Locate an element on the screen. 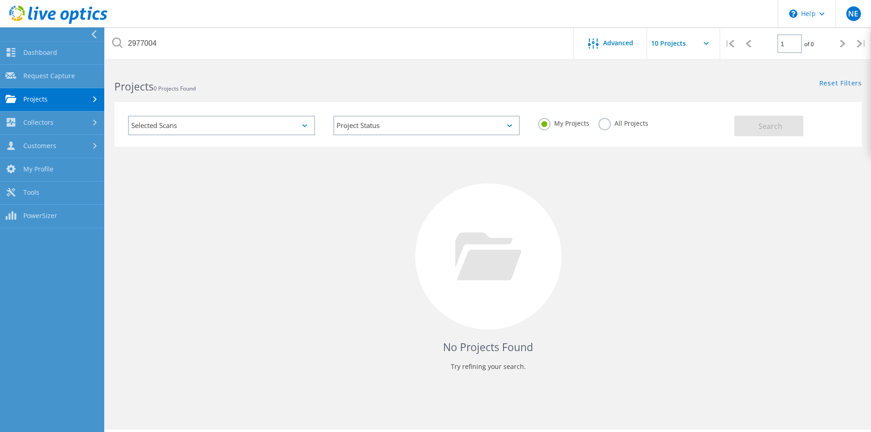  div: Selected Scans is located at coordinates (221, 125).